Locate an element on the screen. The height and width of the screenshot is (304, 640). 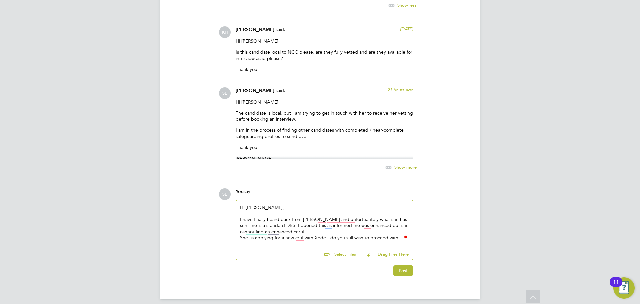
span: 21 hours ago is located at coordinates (401, 90).